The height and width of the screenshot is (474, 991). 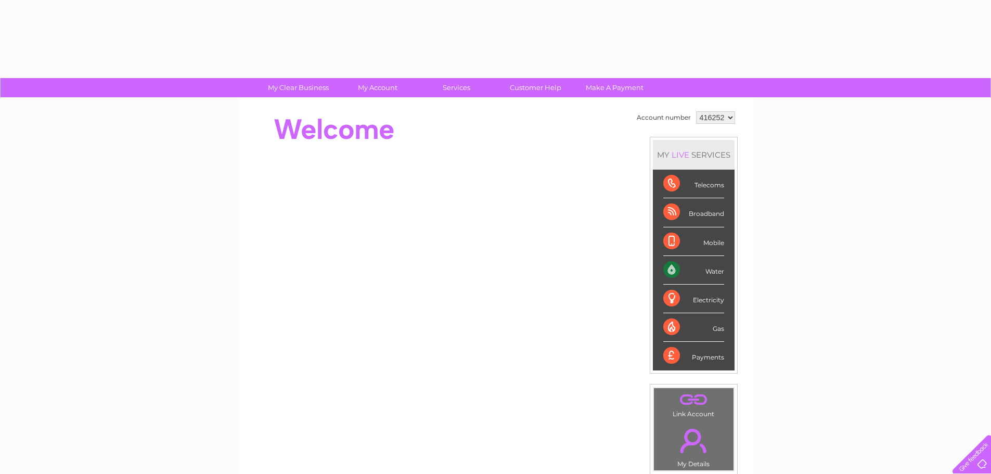 I want to click on a: Services, so click(x=456, y=87).